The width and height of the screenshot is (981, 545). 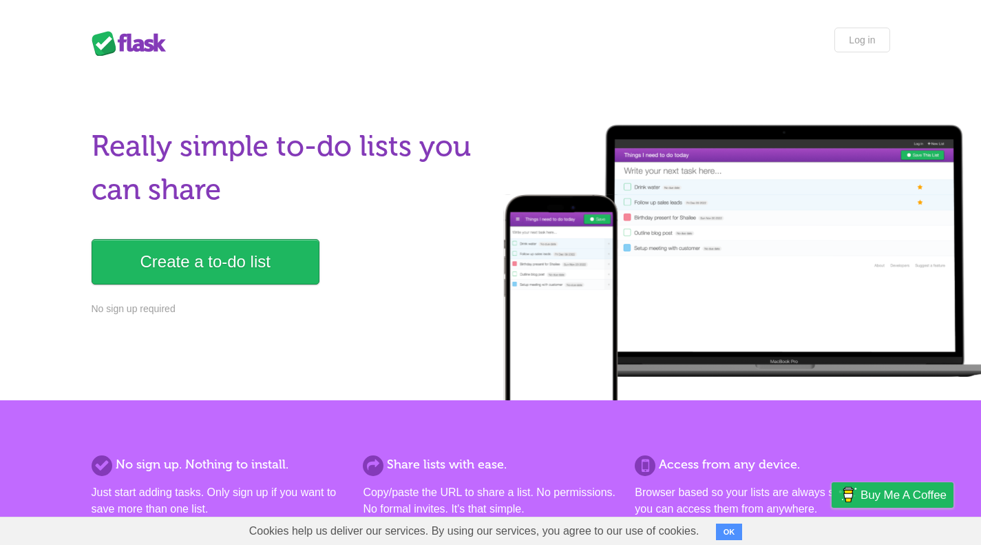 I want to click on img: Buy me a coffee, so click(x=848, y=494).